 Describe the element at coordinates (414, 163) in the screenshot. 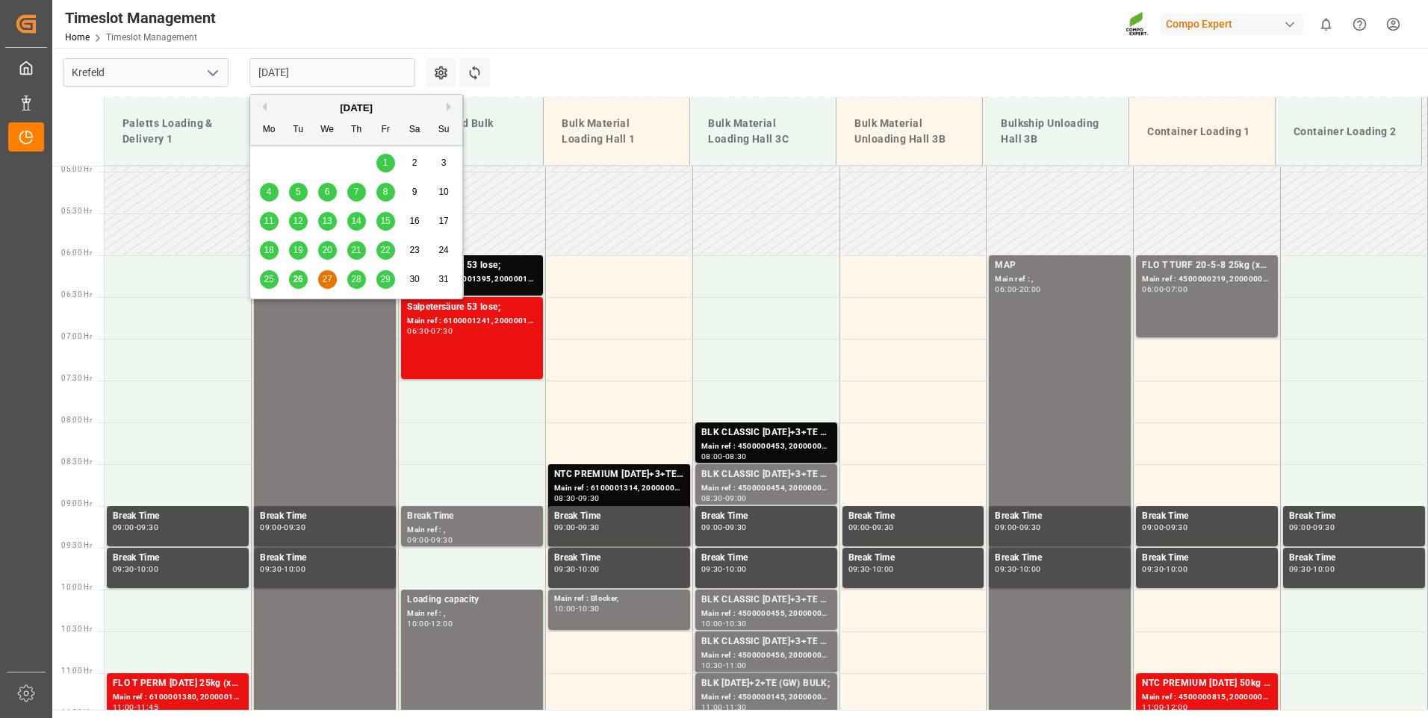

I see `span: 2` at that location.